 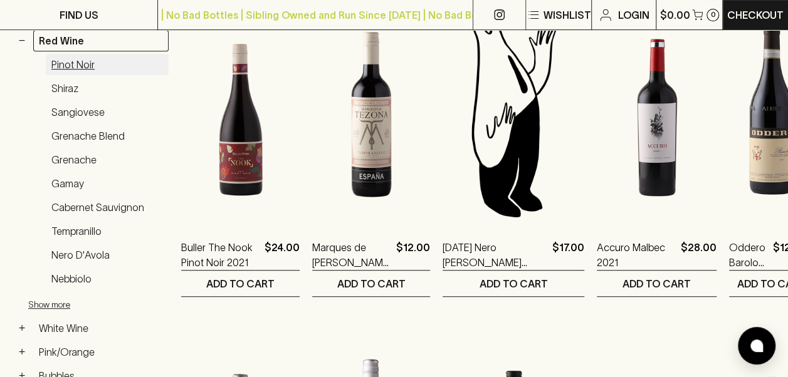 I want to click on a: Gamay, so click(x=107, y=184).